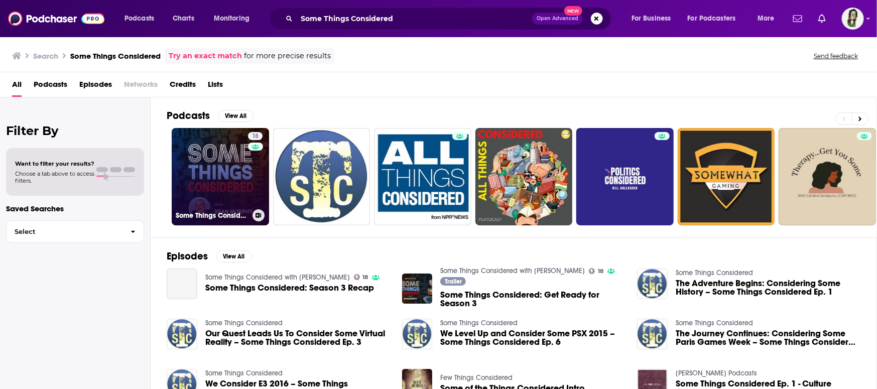 This screenshot has width=877, height=389. I want to click on button: Select, so click(75, 231).